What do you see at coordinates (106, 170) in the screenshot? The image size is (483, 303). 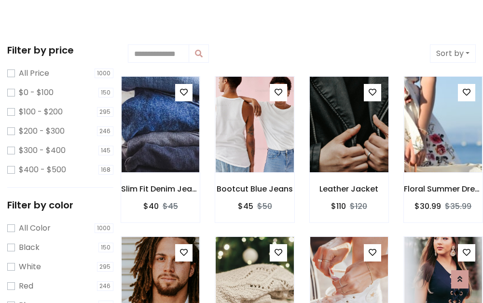 I see `span: 168` at bounding box center [106, 170].